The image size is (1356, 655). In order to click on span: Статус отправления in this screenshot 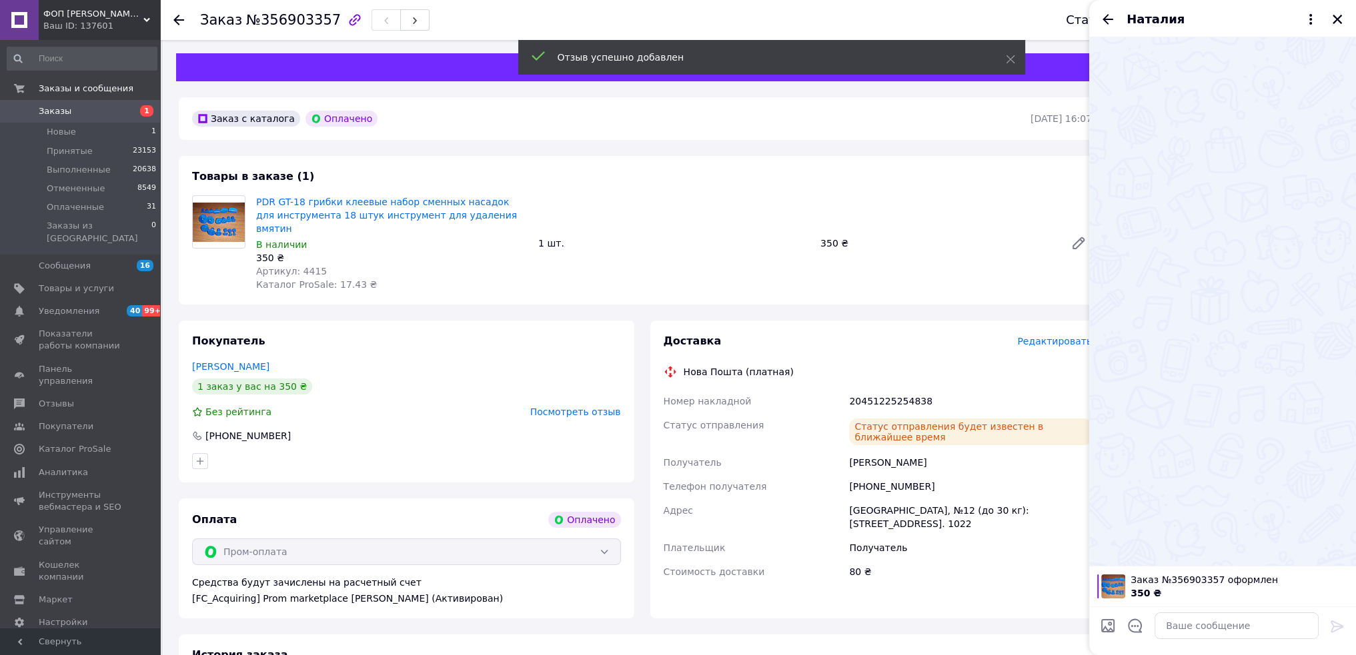, I will do `click(713, 425)`.